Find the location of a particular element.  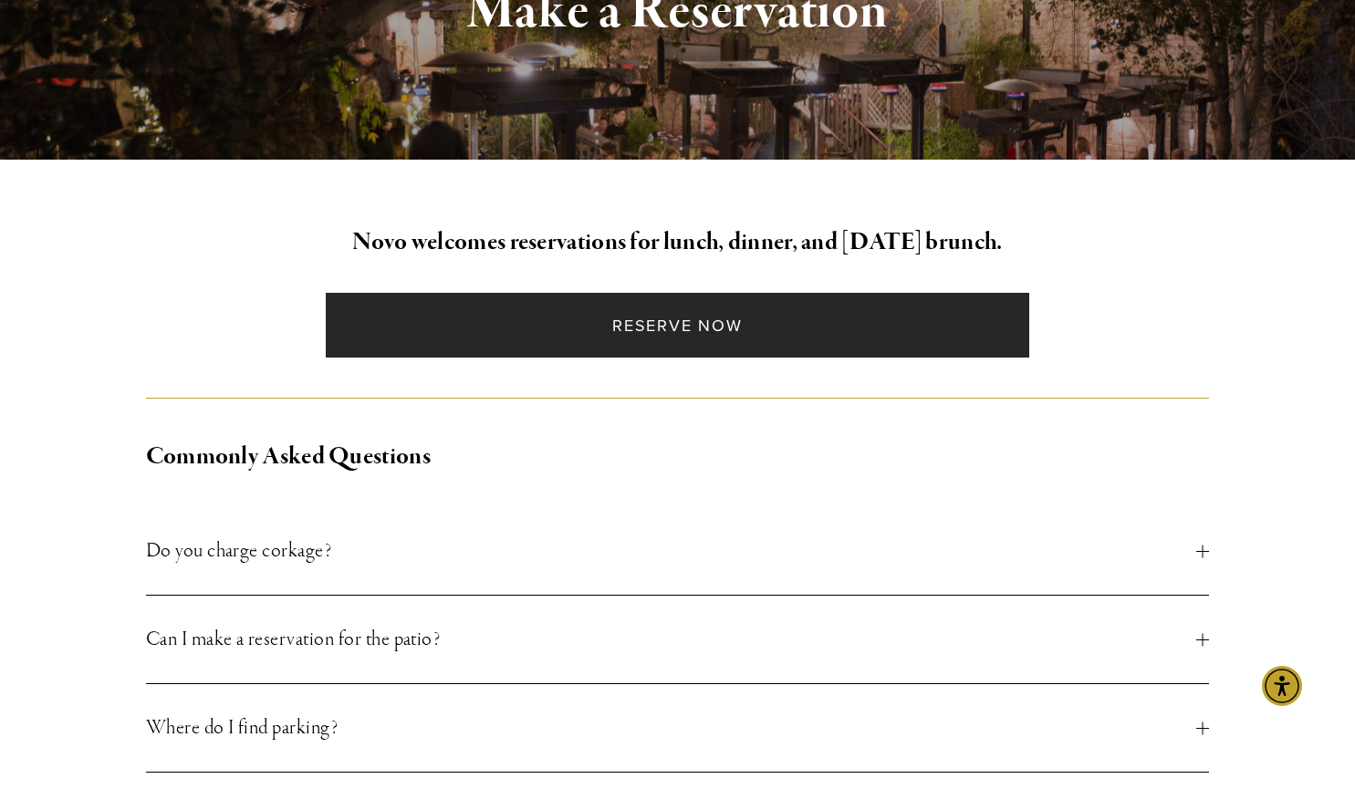

span: Can I make a reservation for the patio? is located at coordinates (672, 640).